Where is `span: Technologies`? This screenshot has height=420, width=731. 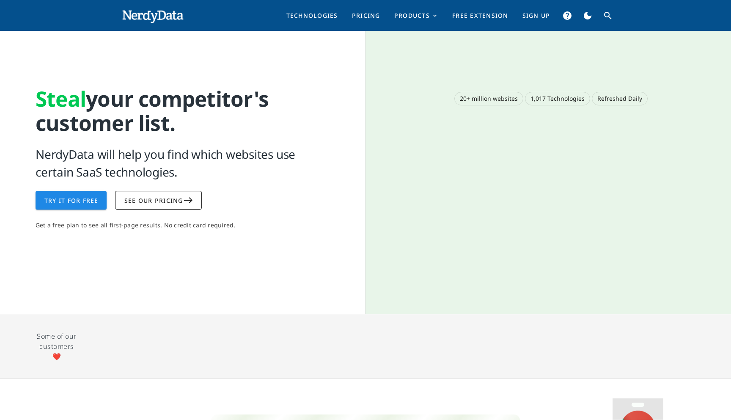 span: Technologies is located at coordinates (311, 15).